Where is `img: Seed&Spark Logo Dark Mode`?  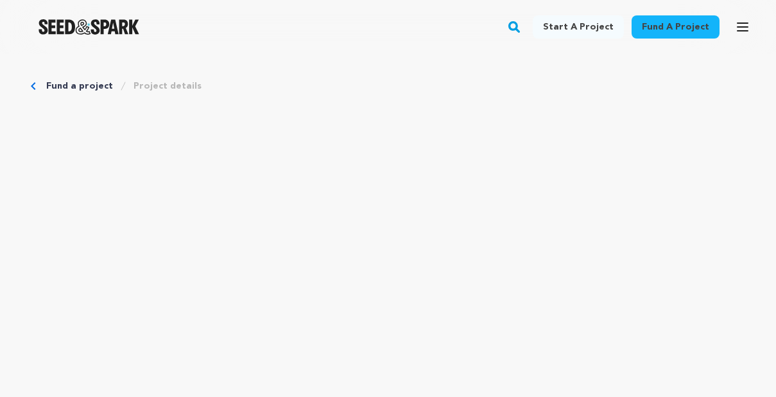 img: Seed&Spark Logo Dark Mode is located at coordinates (89, 27).